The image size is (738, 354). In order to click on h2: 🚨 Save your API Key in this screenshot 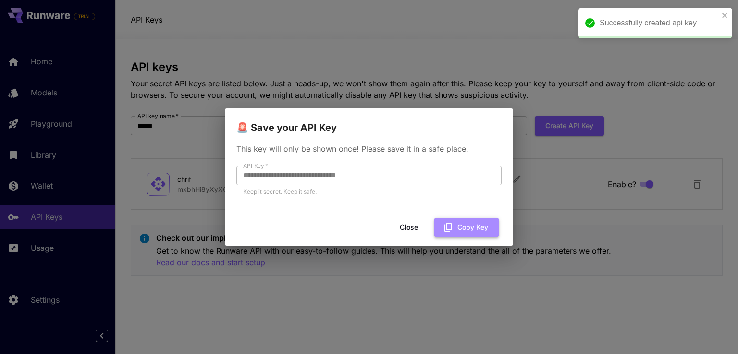, I will do `click(369, 122)`.